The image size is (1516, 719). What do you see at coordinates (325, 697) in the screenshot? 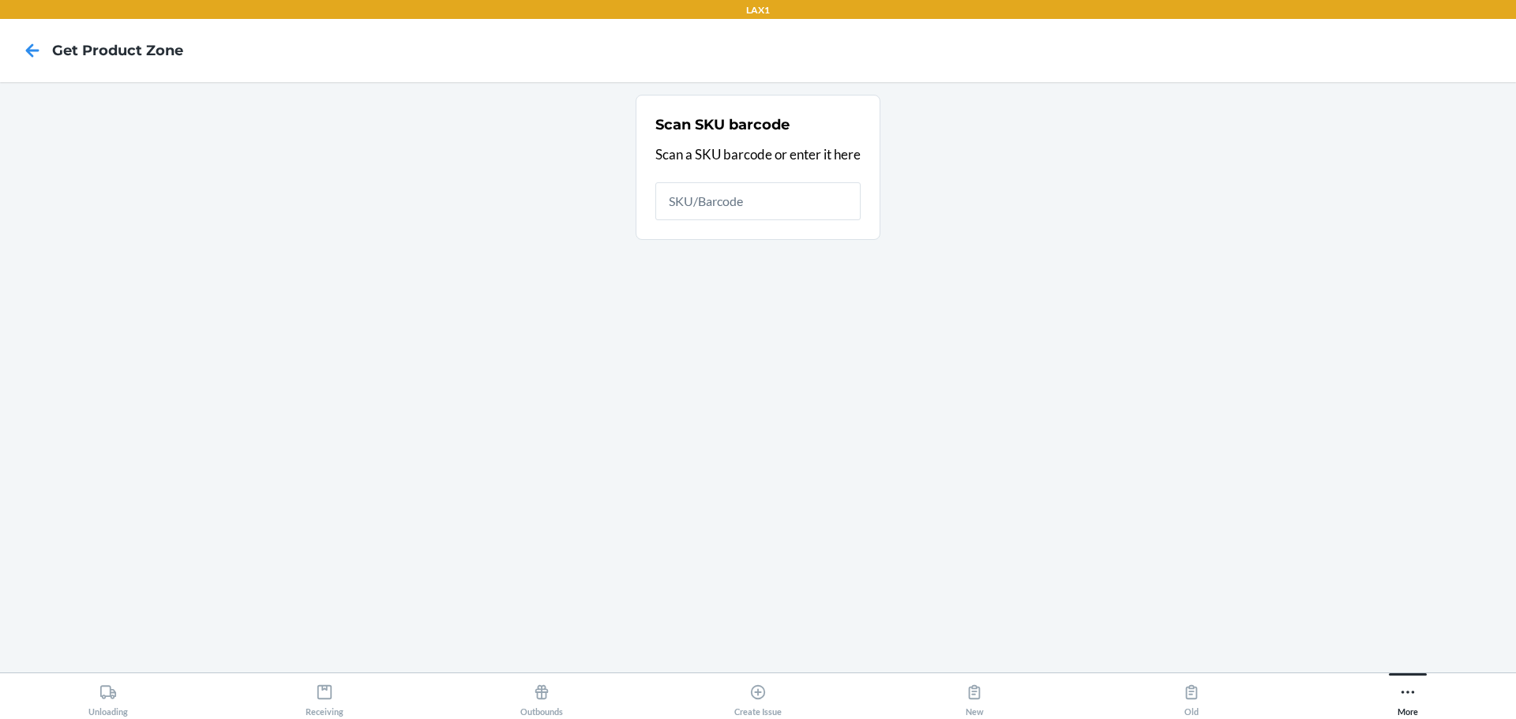
I see `div: Receiving` at bounding box center [325, 697].